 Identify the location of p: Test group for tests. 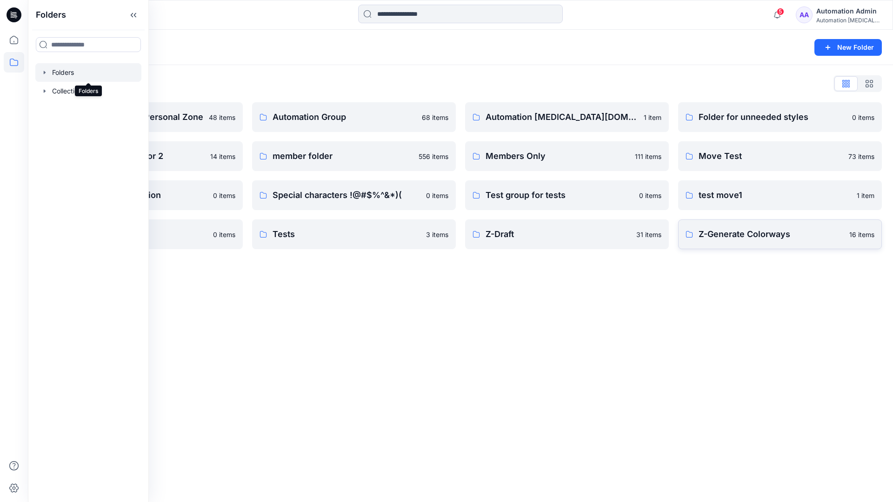
(559, 195).